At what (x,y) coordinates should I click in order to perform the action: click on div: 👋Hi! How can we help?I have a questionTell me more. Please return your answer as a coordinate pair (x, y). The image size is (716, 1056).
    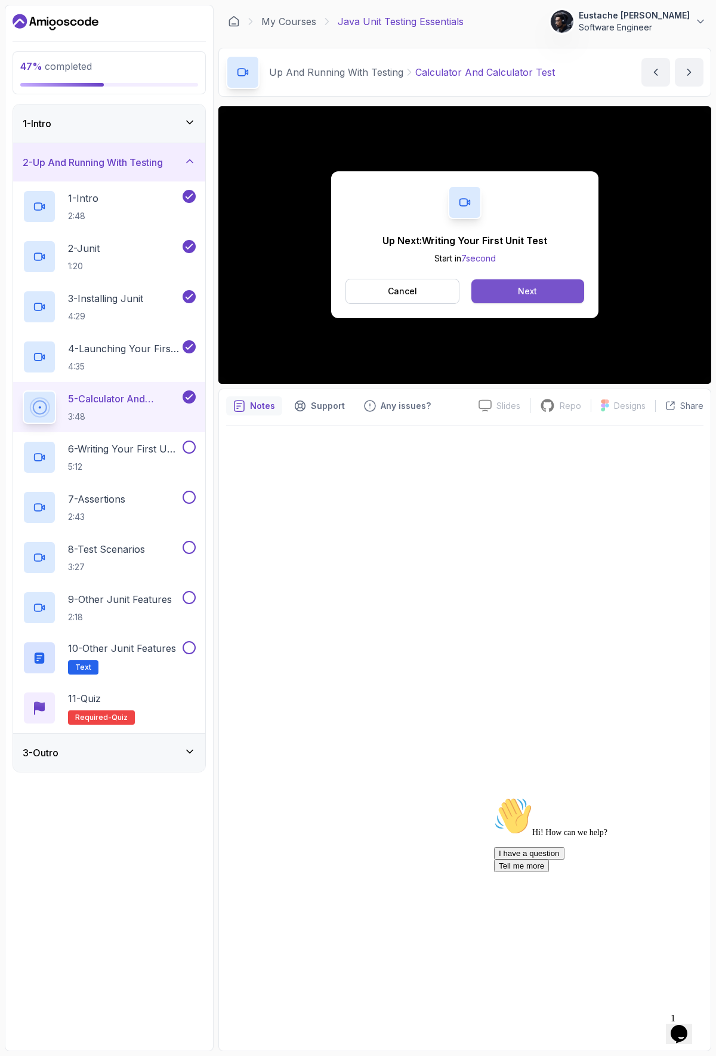
    Looking at the image, I should click on (112, 42).